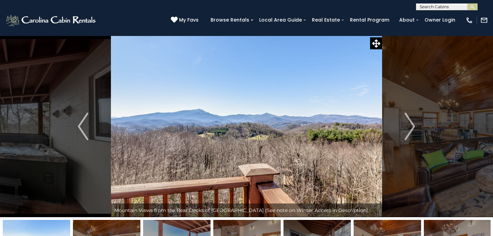  I want to click on img: phone-regular-white.png, so click(470, 20).